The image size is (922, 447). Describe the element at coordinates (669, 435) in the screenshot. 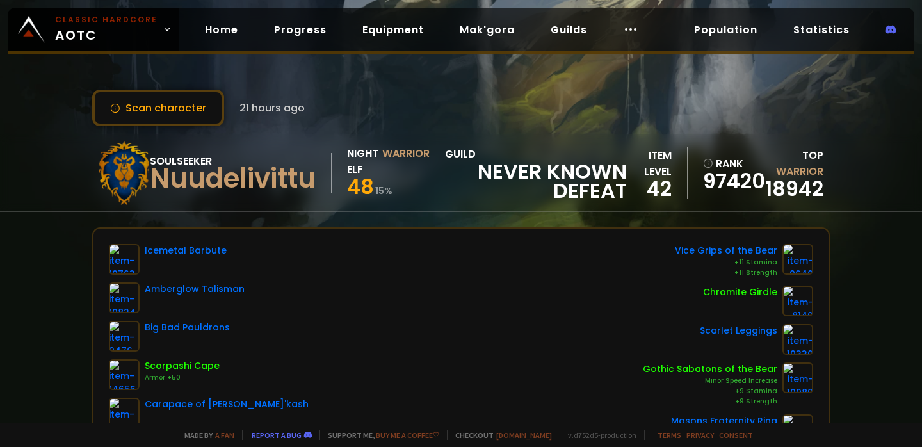

I see `a: Terms` at that location.